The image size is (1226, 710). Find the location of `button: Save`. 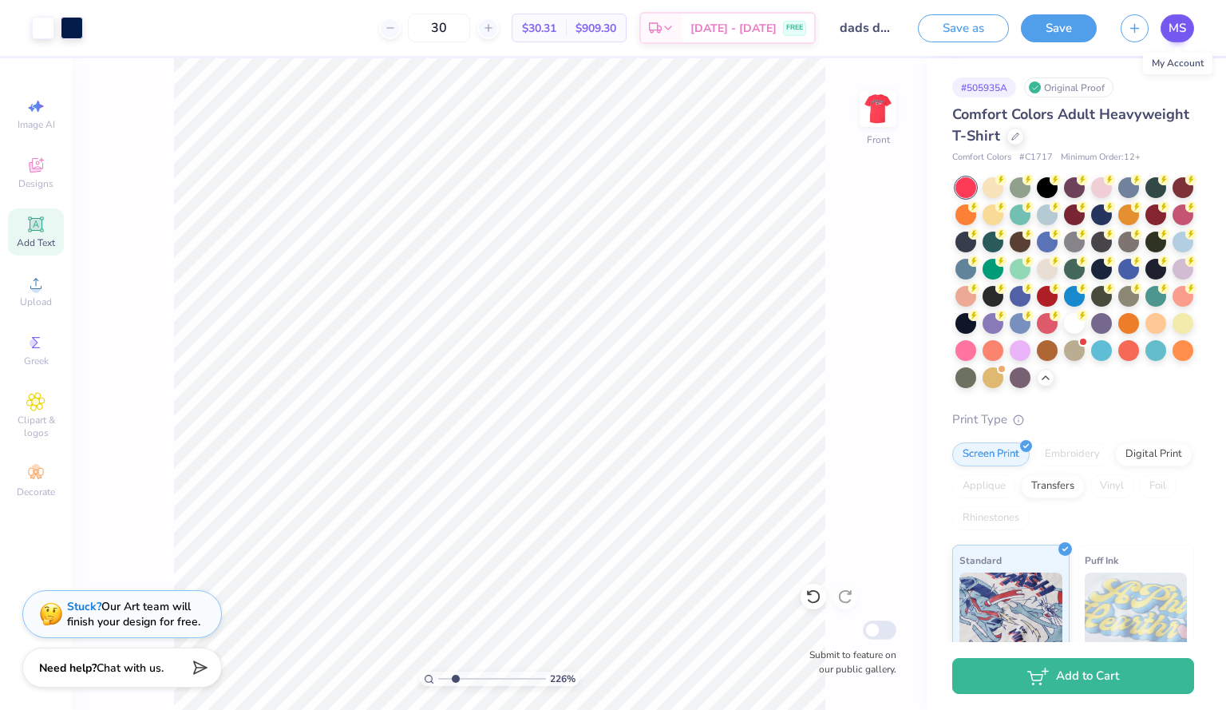

button: Save is located at coordinates (1059, 28).